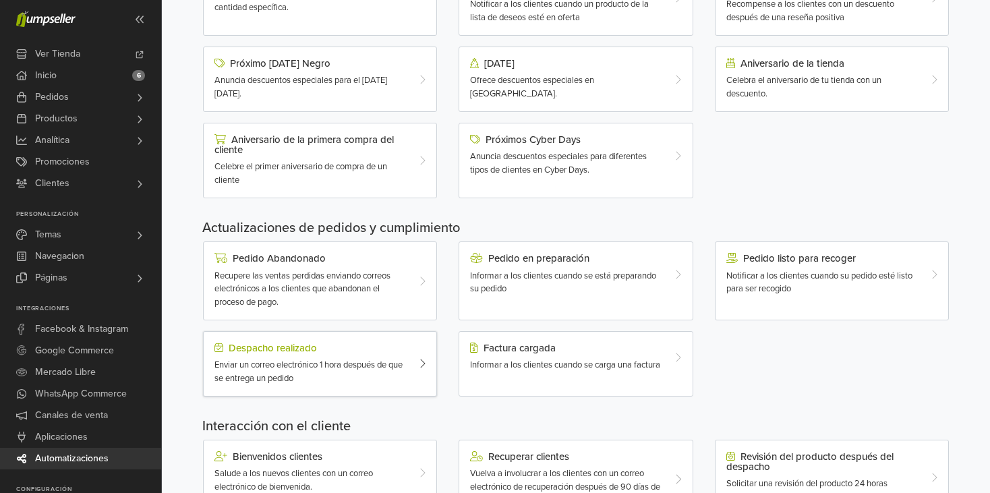 This screenshot has height=493, width=990. Describe the element at coordinates (65, 372) in the screenshot. I see `span: Mercado Libre` at that location.